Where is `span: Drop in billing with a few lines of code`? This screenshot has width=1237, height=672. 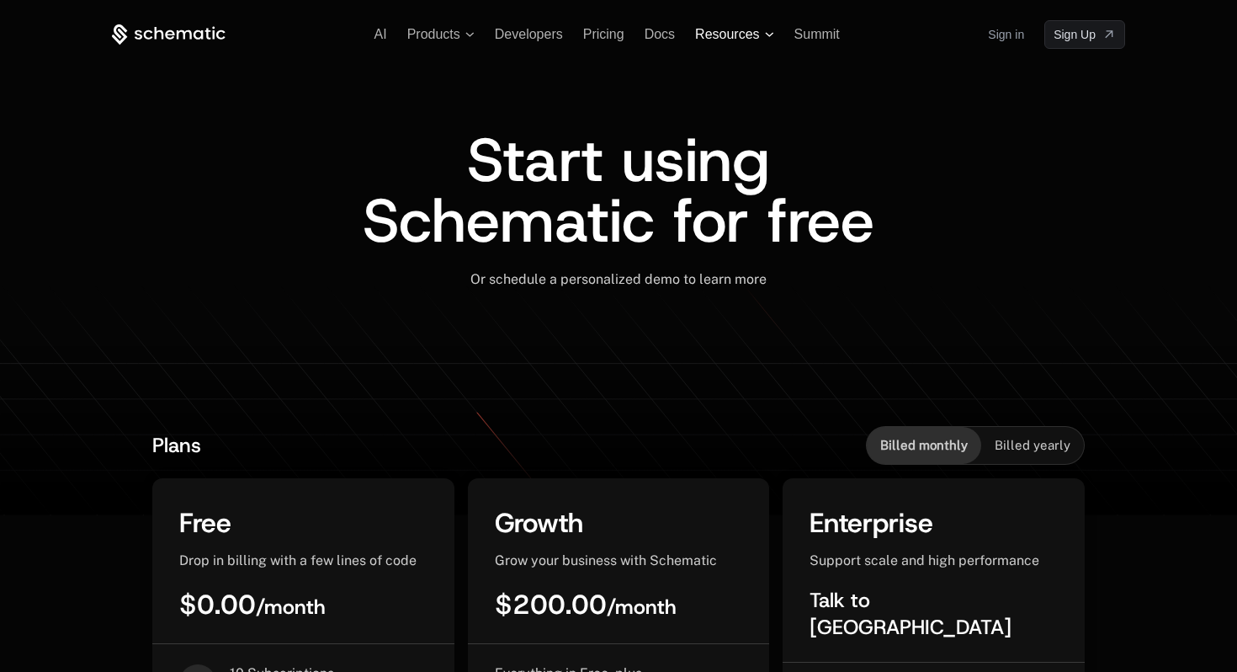
span: Drop in billing with a few lines of code is located at coordinates (298, 560).